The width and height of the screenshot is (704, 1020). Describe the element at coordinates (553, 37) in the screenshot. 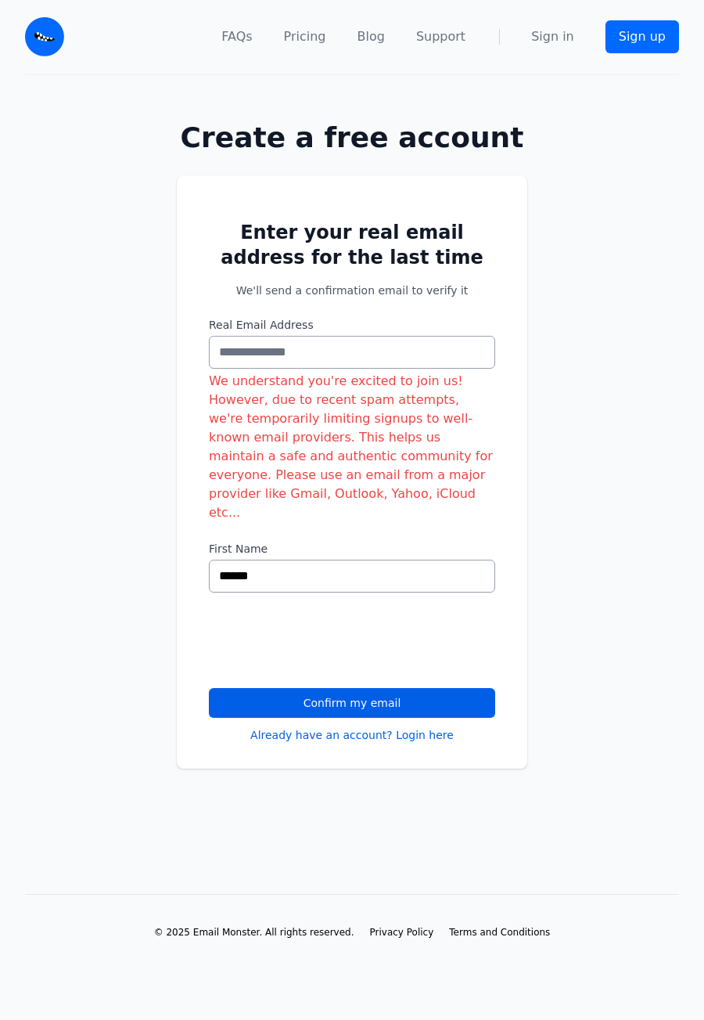

I see `a: Sign in` at that location.